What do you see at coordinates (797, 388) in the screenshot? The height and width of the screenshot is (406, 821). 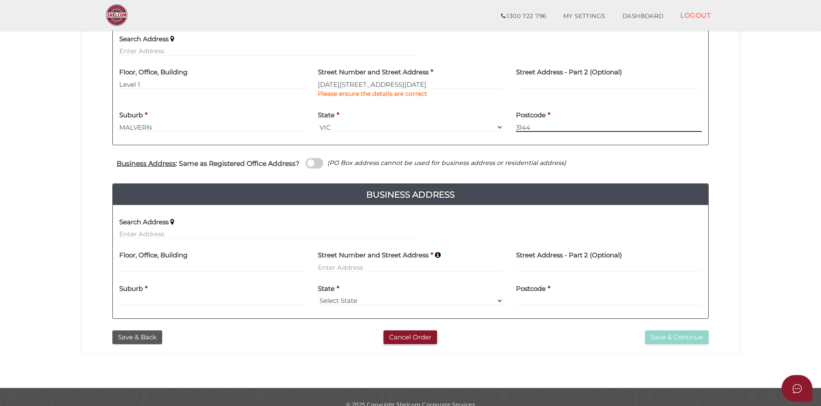 I see `button: Open asap` at bounding box center [797, 388].